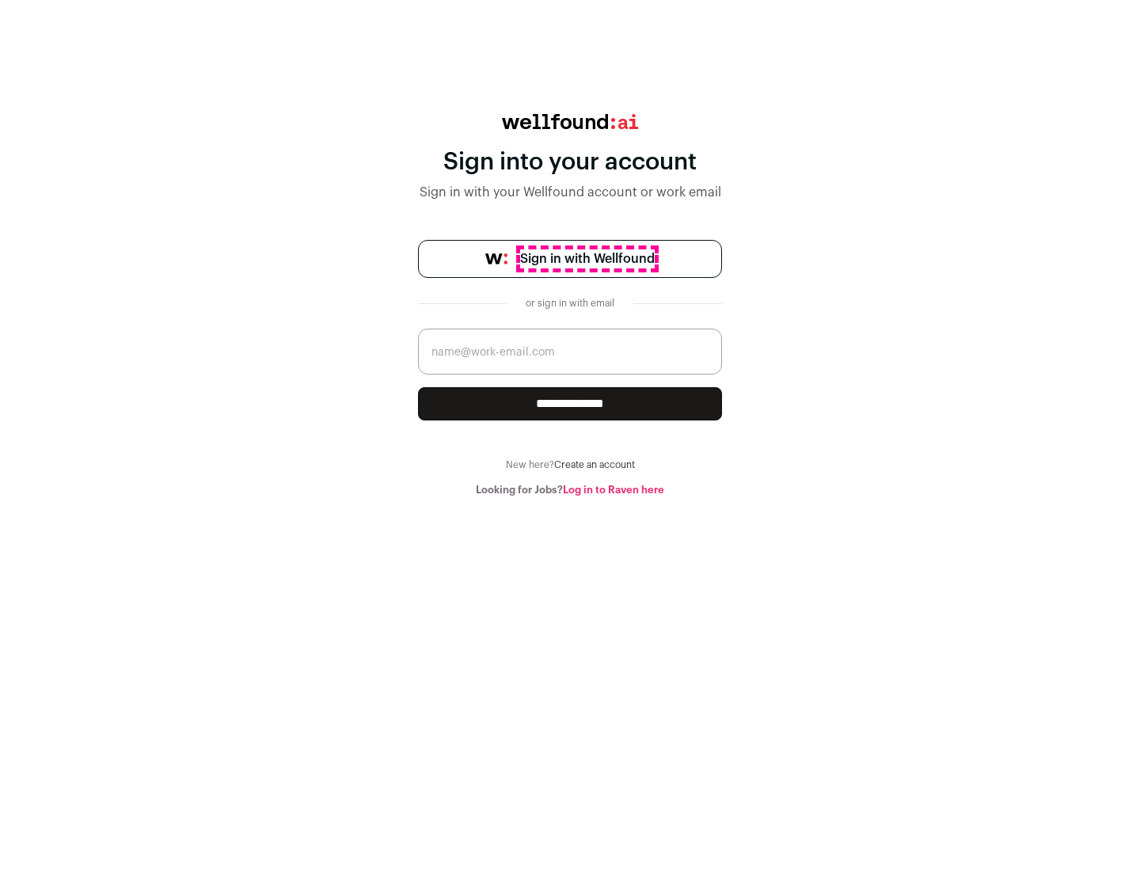 The height and width of the screenshot is (871, 1140). What do you see at coordinates (570, 192) in the screenshot?
I see `div: Sign in with your Wellfound account or work email` at bounding box center [570, 192].